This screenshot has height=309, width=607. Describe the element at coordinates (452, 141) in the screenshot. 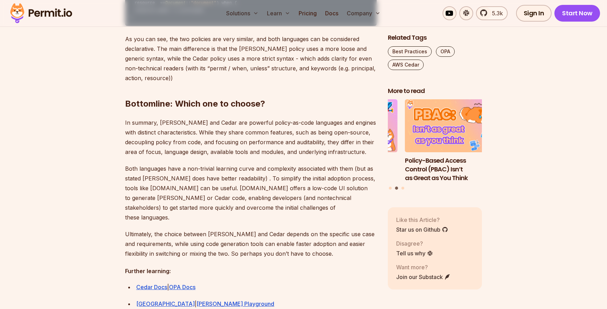

I see `a: Policy-Based Access Control (PBAC) Isn’t as Great as You ThinkPolicy-Based Access Control (PBAC) ...` at that location.